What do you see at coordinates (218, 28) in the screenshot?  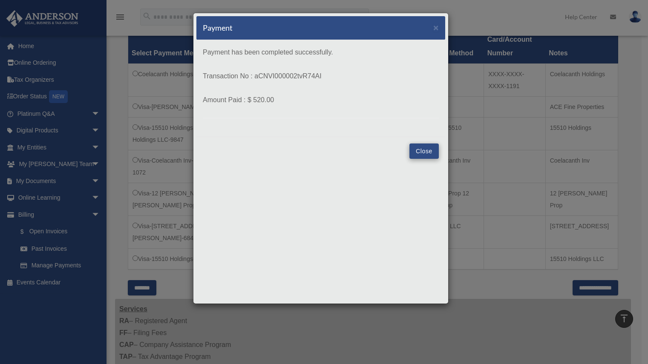 I see `h5: Payment` at bounding box center [218, 28].